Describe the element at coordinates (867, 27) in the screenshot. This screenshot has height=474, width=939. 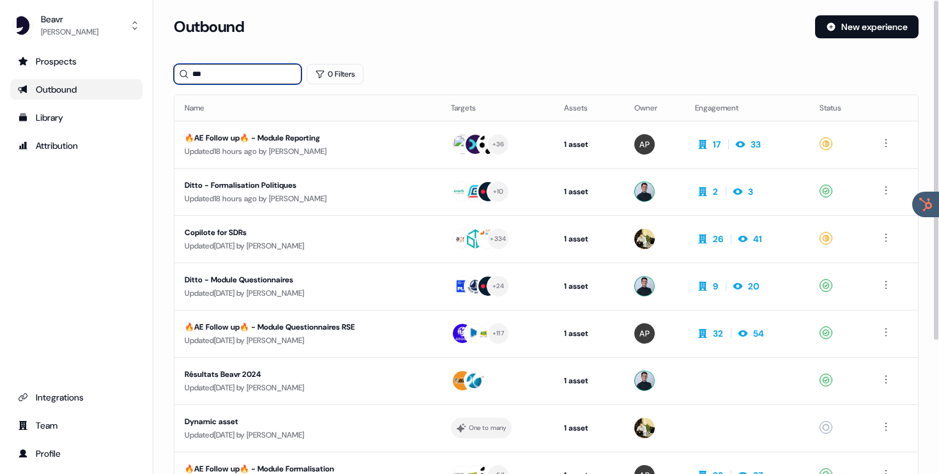
I see `button: New experience` at that location.